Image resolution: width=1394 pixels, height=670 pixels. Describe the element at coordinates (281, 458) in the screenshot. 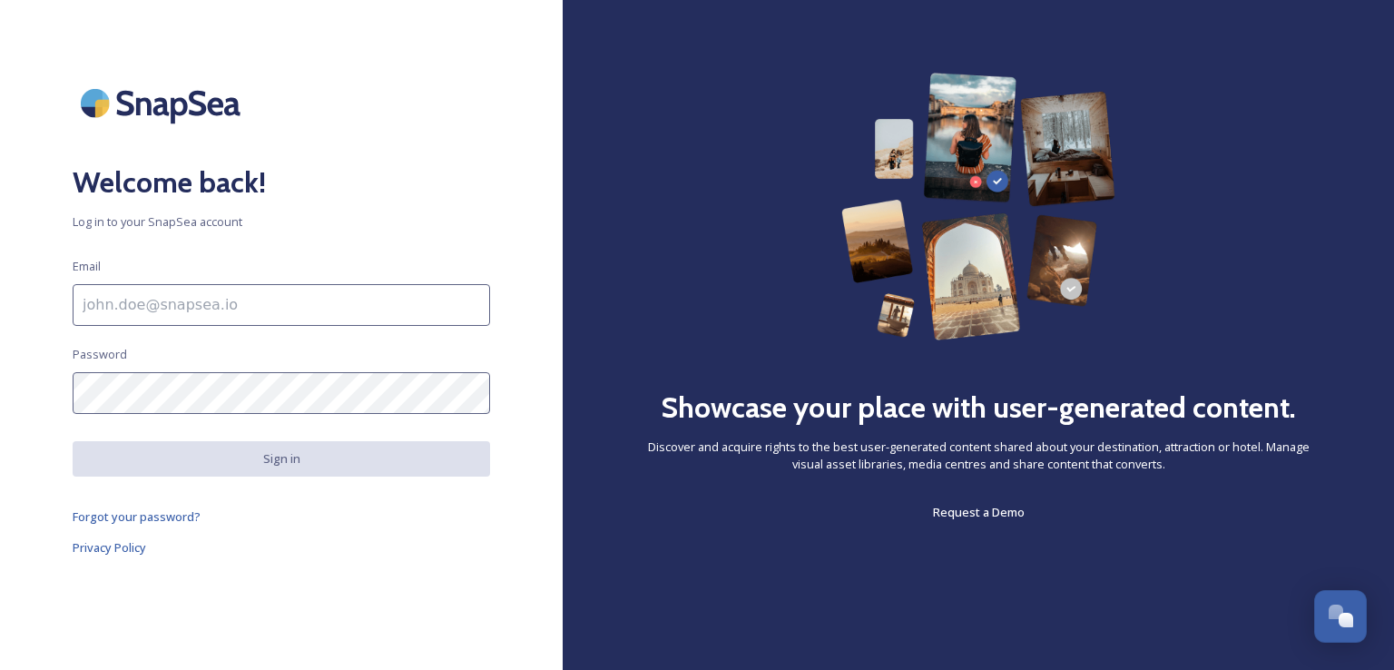

I see `button: Sign in` at that location.